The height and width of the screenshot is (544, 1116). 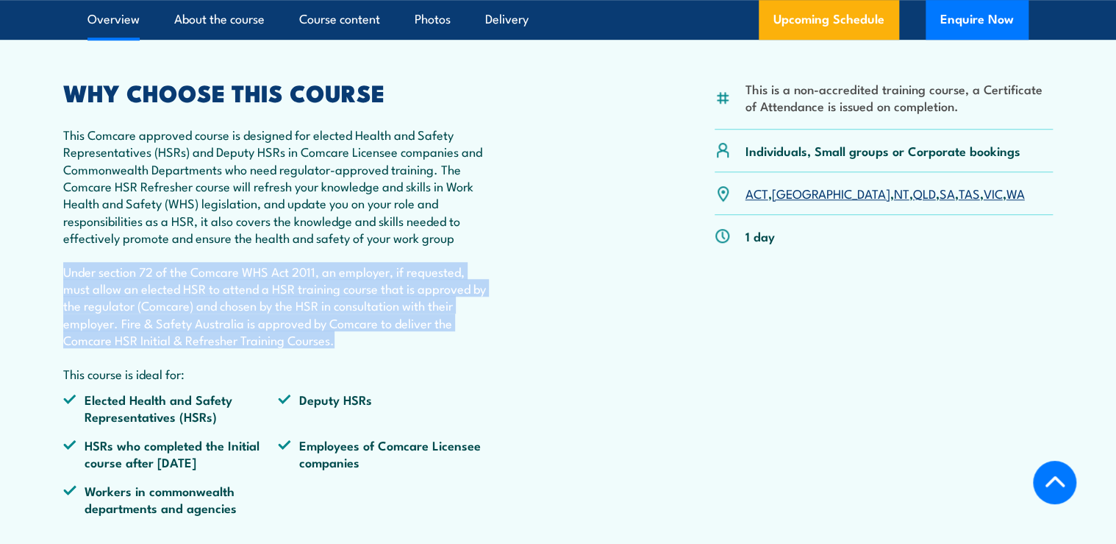 What do you see at coordinates (993, 193) in the screenshot?
I see `a: VIC` at bounding box center [993, 193].